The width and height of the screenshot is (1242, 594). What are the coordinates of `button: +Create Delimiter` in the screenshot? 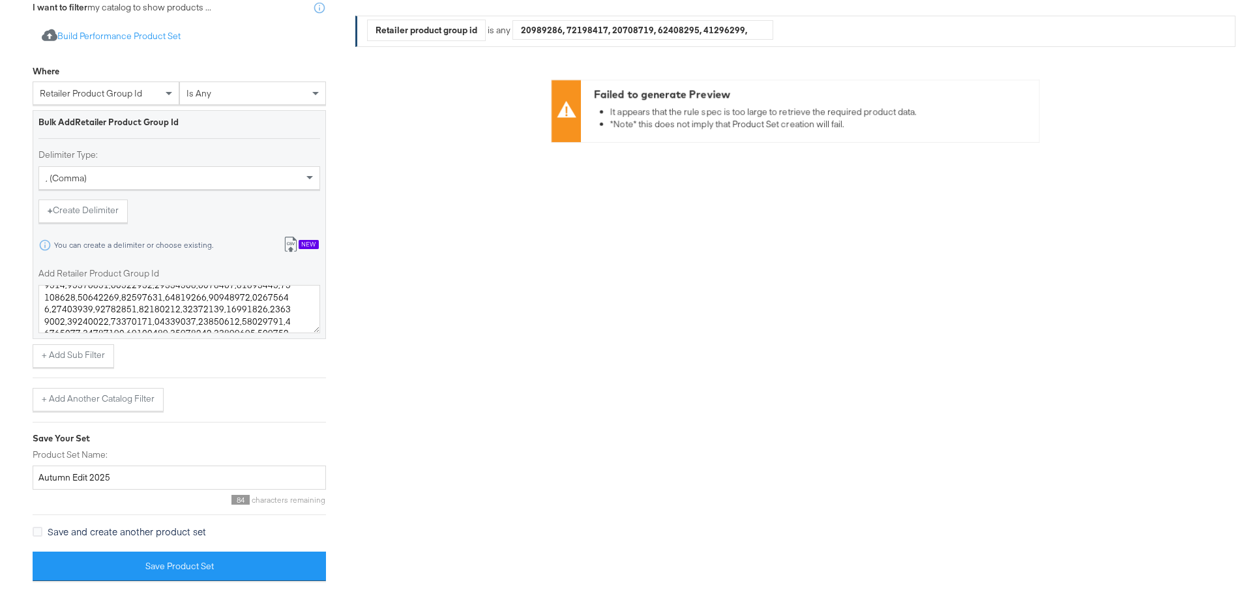 It's located at (83, 209).